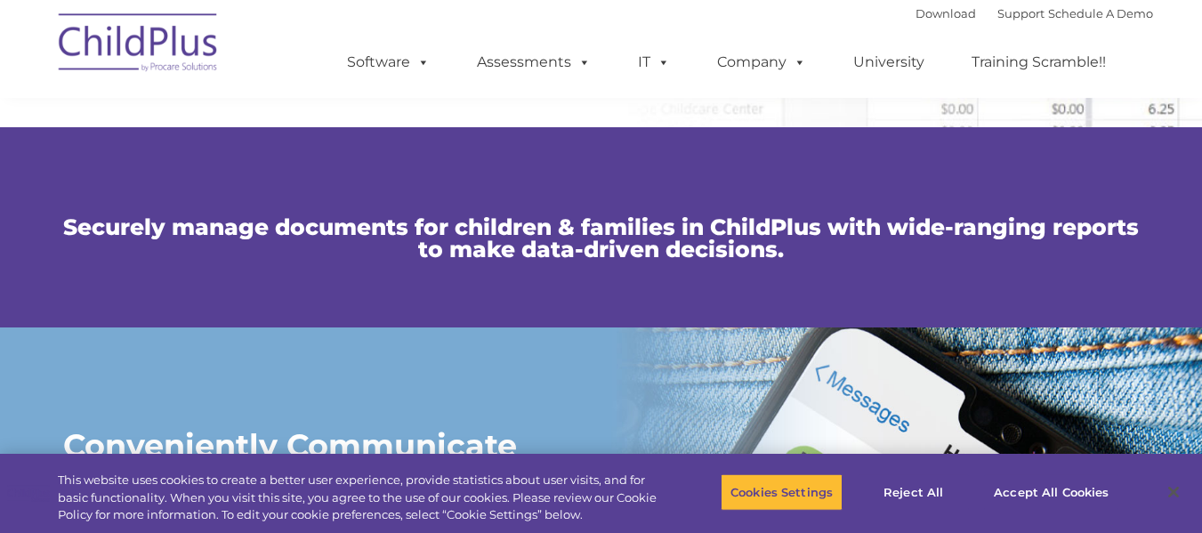 The image size is (1202, 533). Describe the element at coordinates (945, 13) in the screenshot. I see `a: Download` at that location.